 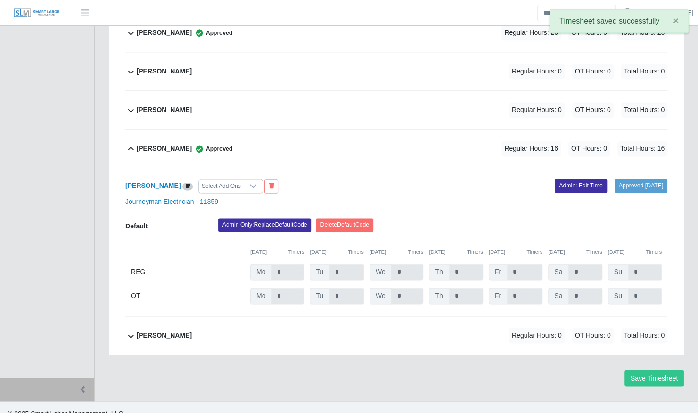 What do you see at coordinates (172, 202) in the screenshot?
I see `a: Journeyman Electrician - 11359` at bounding box center [172, 202].